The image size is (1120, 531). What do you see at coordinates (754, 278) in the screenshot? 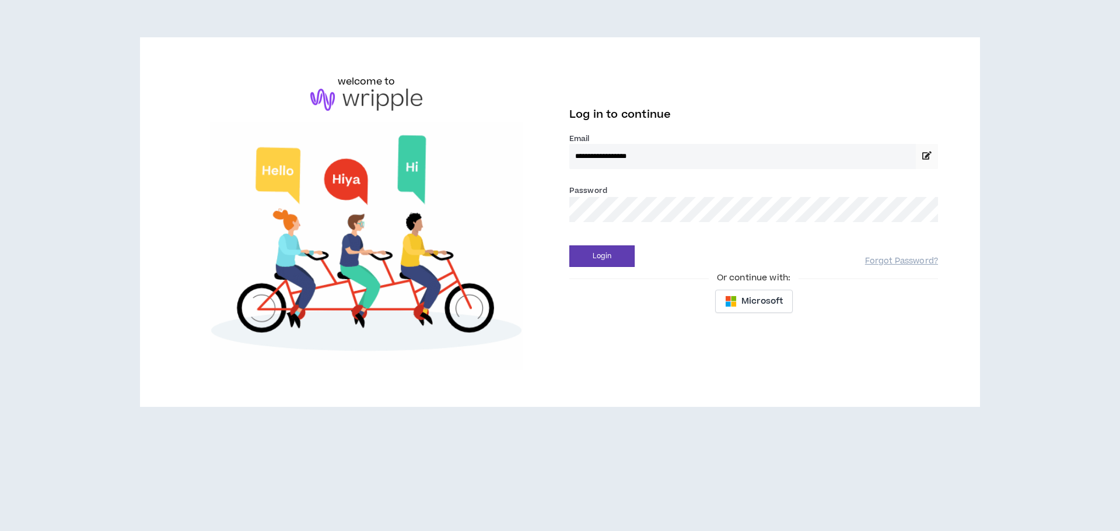
I see `span: Or continue with:` at bounding box center [754, 278].